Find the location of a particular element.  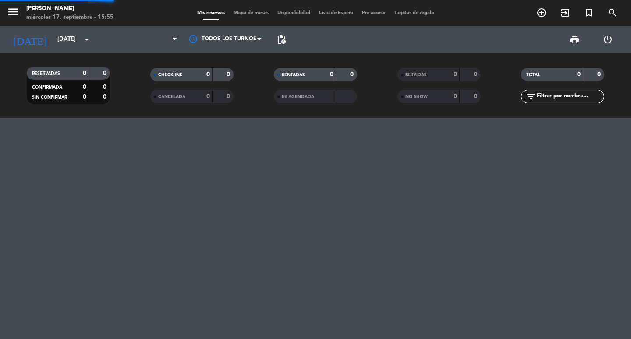

span: SIN CONFIRMAR is located at coordinates (50, 97).